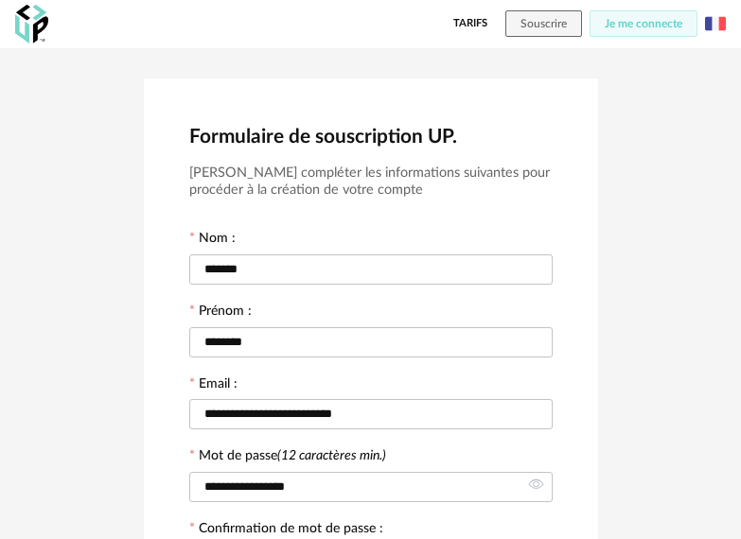 This screenshot has width=741, height=539. I want to click on span: Souscrire, so click(543, 24).